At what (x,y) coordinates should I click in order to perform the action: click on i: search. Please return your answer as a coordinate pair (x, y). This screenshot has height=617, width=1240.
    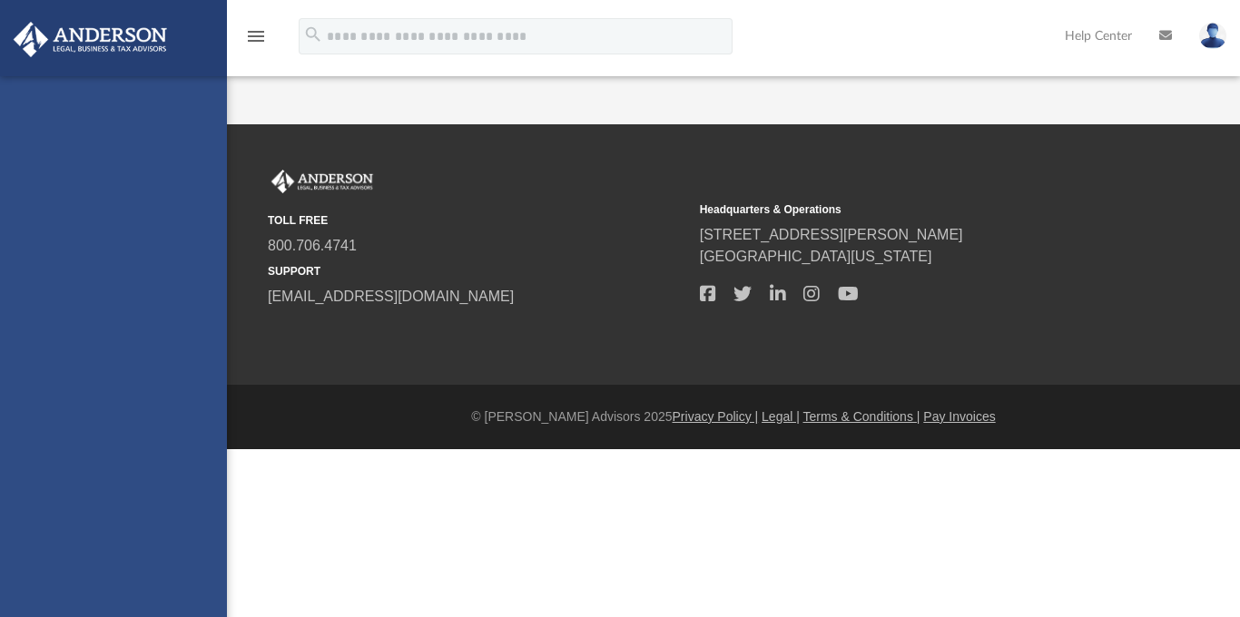
    Looking at the image, I should click on (313, 34).